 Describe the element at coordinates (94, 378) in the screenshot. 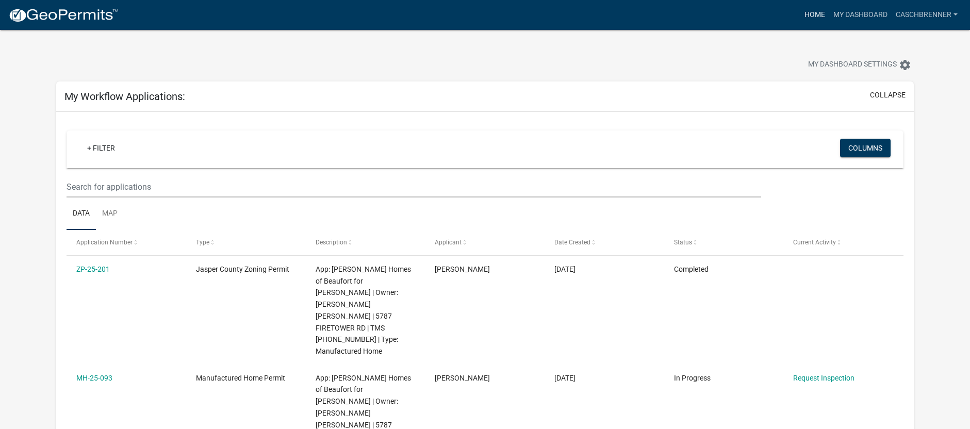

I see `a: MH-25-093` at that location.